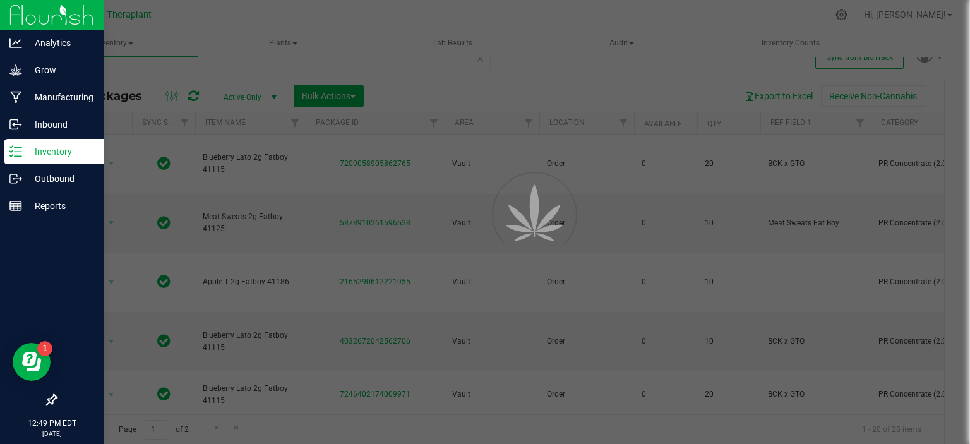 This screenshot has height=444, width=970. Describe the element at coordinates (16, 206) in the screenshot. I see `inline-svg: Reports` at that location.